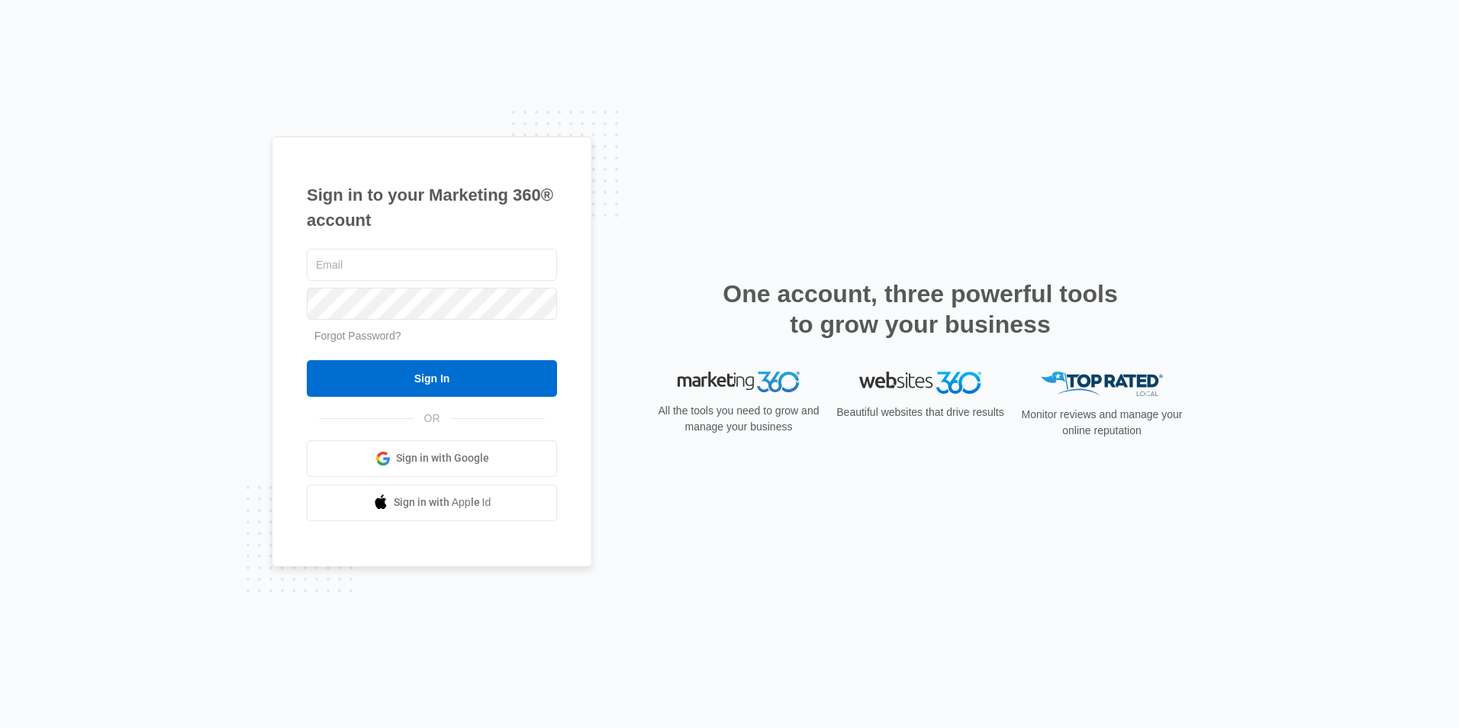  Describe the element at coordinates (432, 503) in the screenshot. I see `a: Sign in with Apple Id` at that location.